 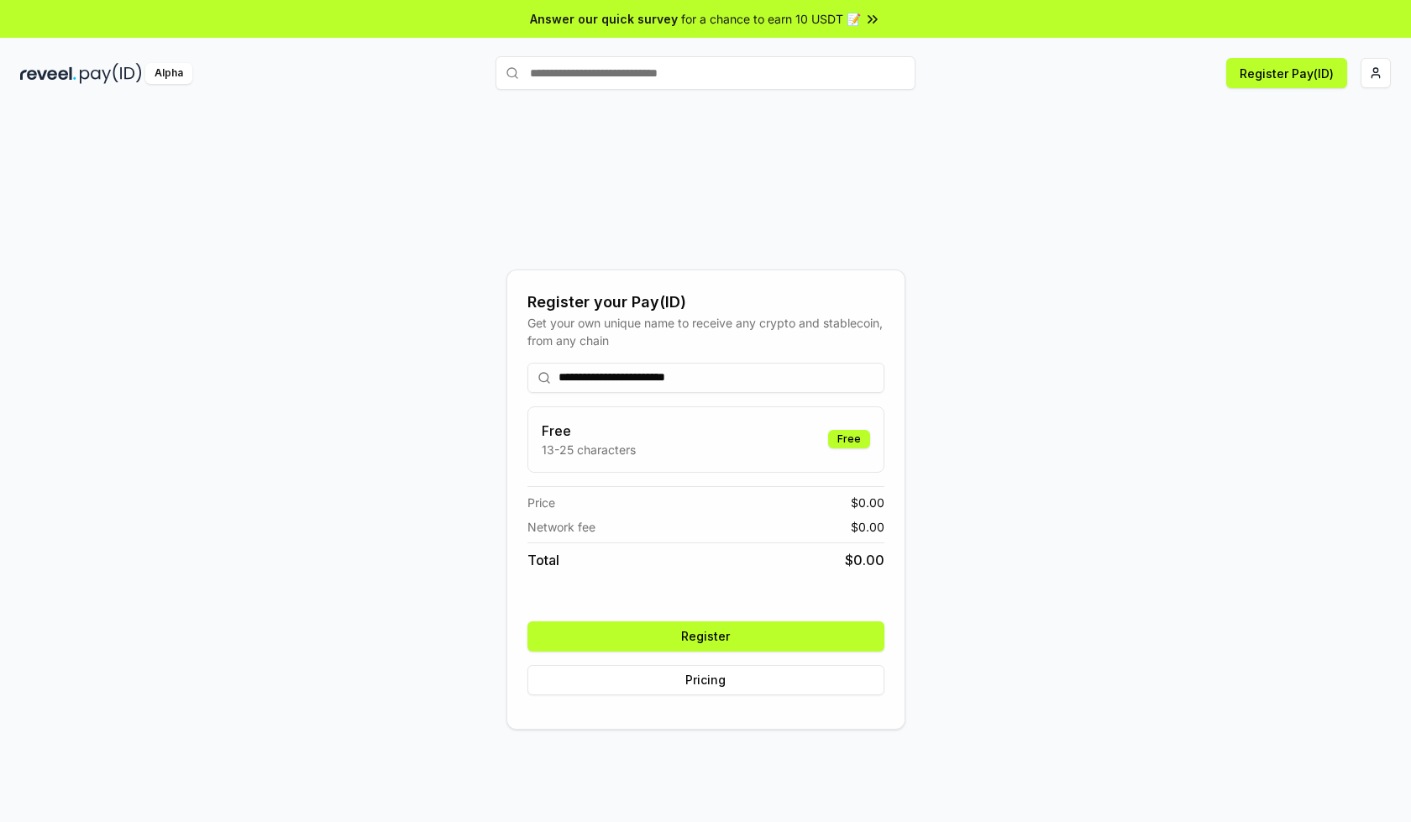 What do you see at coordinates (48, 73) in the screenshot?
I see `img: reveel_dark` at bounding box center [48, 73].